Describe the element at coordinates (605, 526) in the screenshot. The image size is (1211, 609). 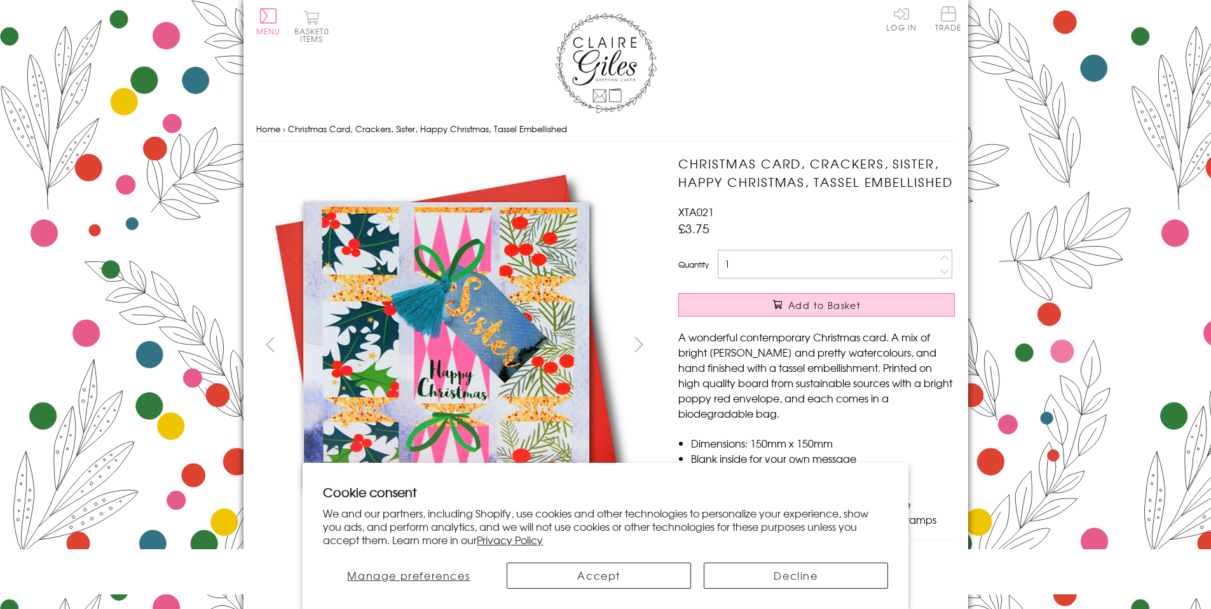
I see `p: We and our partners, including Shopify, use cookies and other technologies to personalize your ex...` at that location.